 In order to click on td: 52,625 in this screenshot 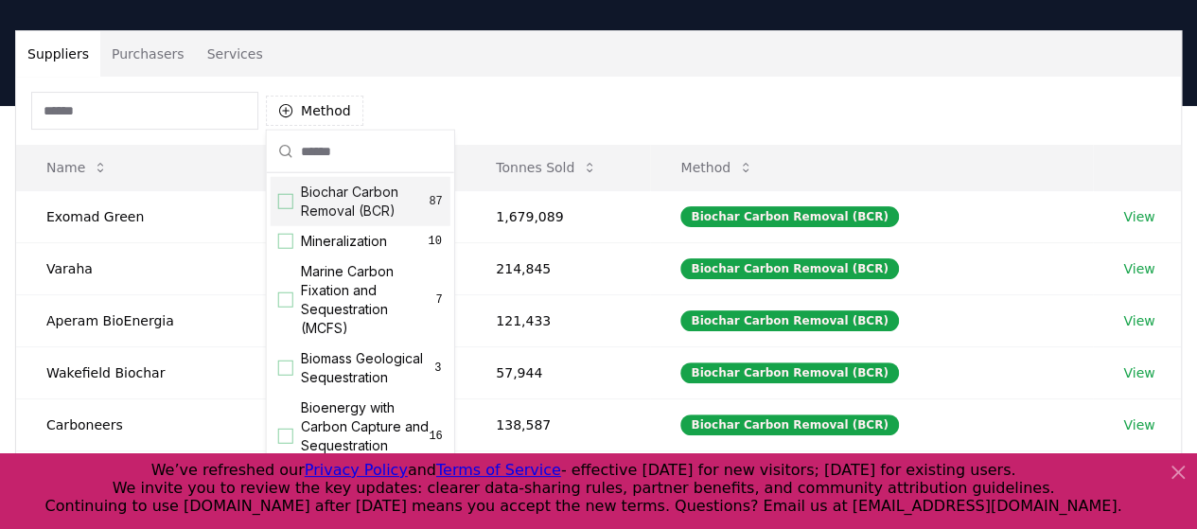, I will do `click(557, 476)`.